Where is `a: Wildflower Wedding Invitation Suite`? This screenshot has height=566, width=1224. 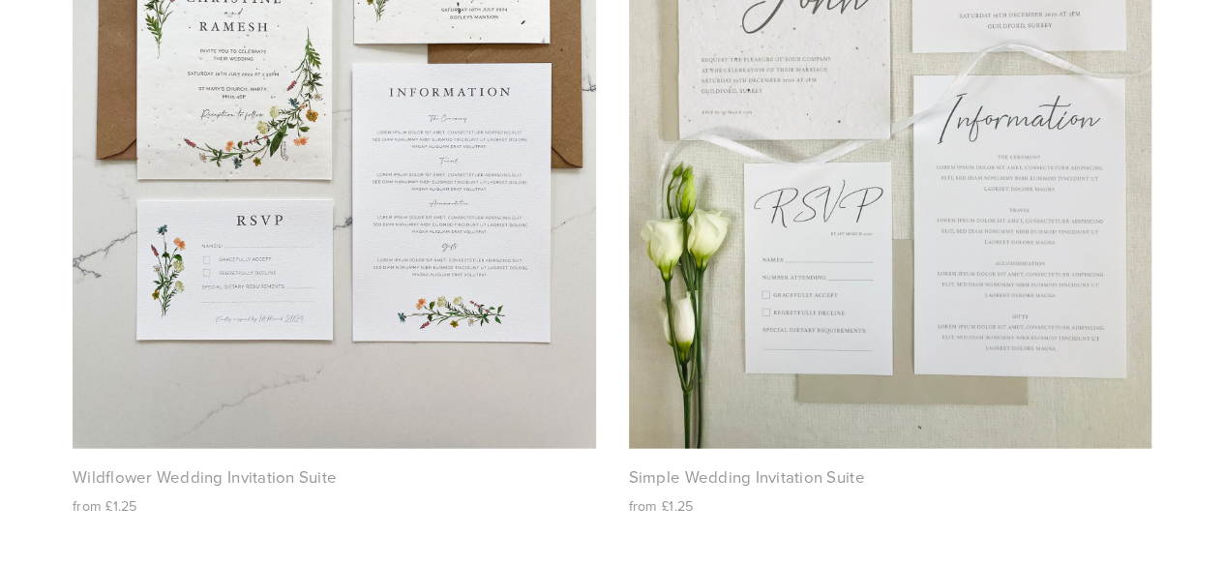 a: Wildflower Wedding Invitation Suite is located at coordinates (204, 477).